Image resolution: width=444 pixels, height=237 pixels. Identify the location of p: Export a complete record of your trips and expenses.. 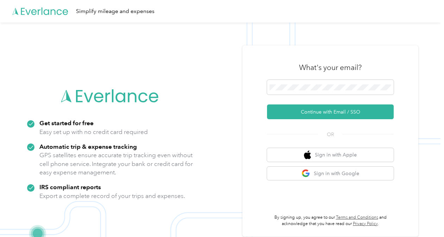
(112, 196).